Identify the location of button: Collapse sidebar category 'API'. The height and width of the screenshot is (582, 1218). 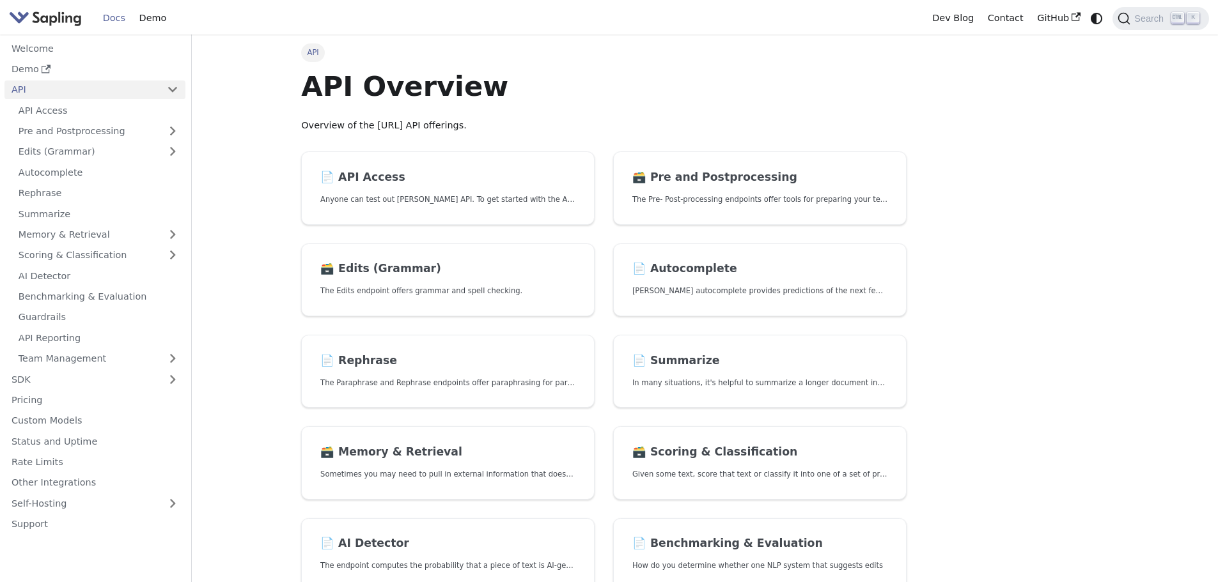
(173, 89).